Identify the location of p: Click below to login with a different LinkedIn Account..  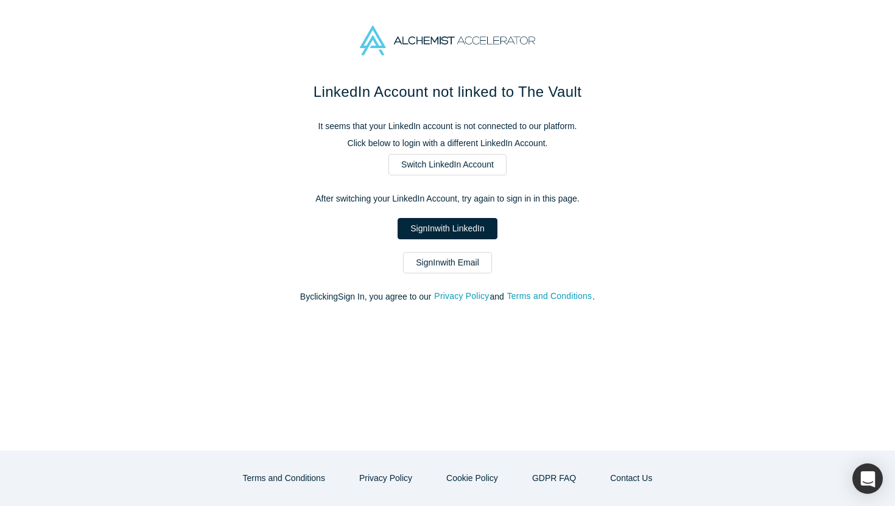
(447, 143).